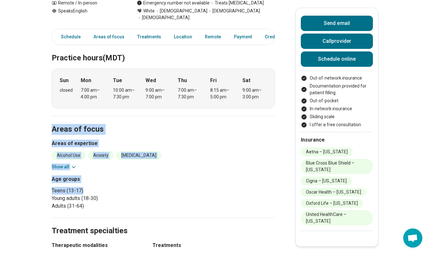  What do you see at coordinates (69, 37) in the screenshot?
I see `a: Schedule` at bounding box center [69, 37].